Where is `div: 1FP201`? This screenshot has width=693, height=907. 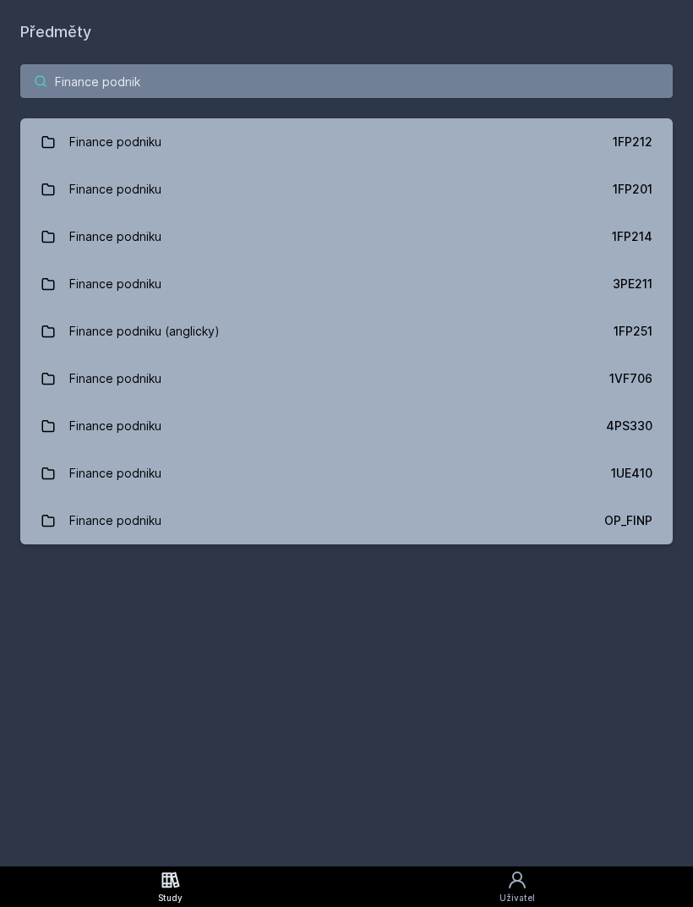
div: 1FP201 is located at coordinates (632, 189).